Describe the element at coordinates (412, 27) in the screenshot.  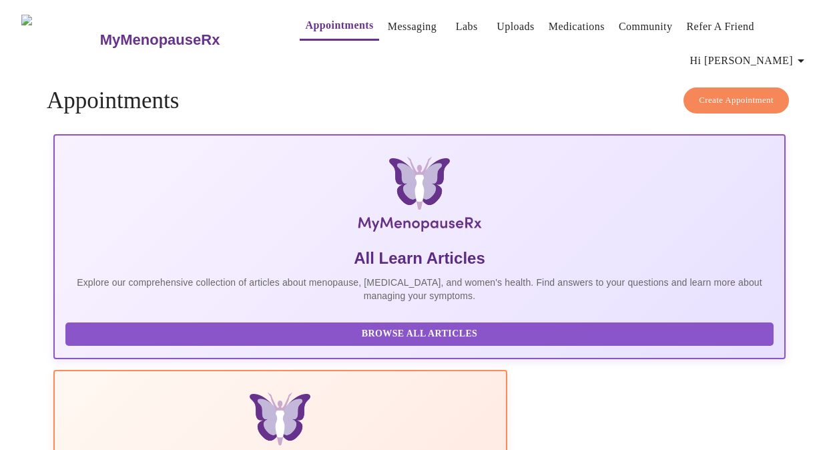
I see `a: Messaging` at that location.